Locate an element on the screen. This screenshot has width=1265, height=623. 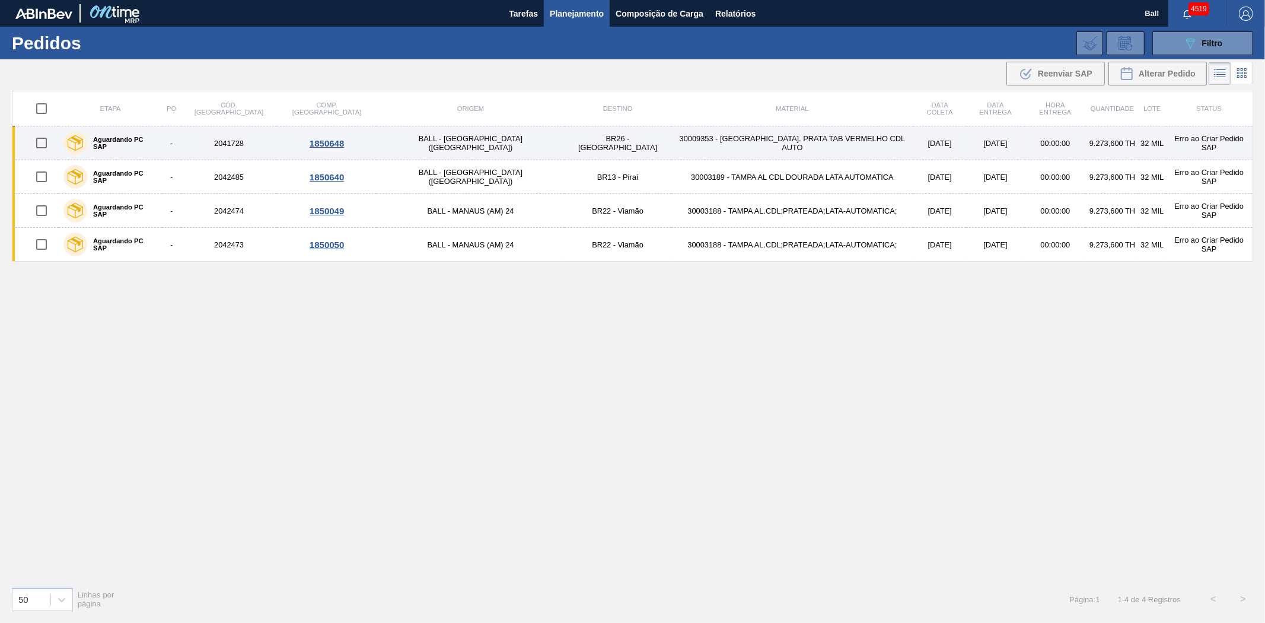
div: Reenviar SAP is located at coordinates (1056, 74).